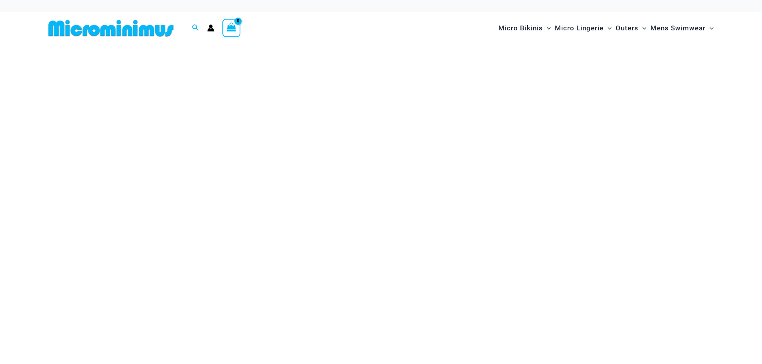 The height and width of the screenshot is (364, 762). What do you see at coordinates (630, 28) in the screenshot?
I see `a: OutersMenu ToggleMenu Toggle` at bounding box center [630, 28].